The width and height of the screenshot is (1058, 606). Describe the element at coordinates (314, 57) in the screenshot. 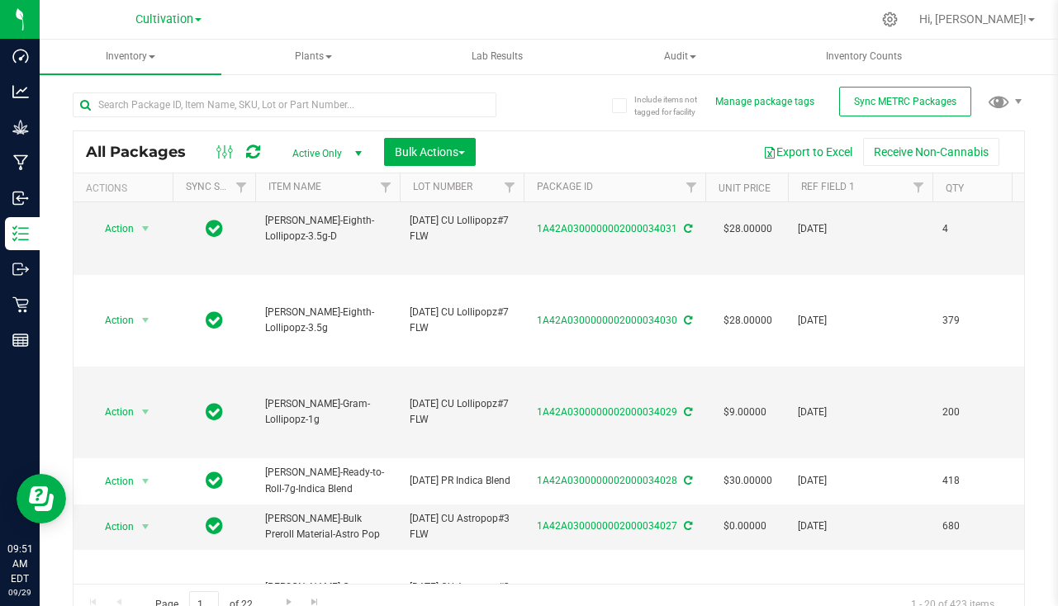

I see `a: Plants` at that location.